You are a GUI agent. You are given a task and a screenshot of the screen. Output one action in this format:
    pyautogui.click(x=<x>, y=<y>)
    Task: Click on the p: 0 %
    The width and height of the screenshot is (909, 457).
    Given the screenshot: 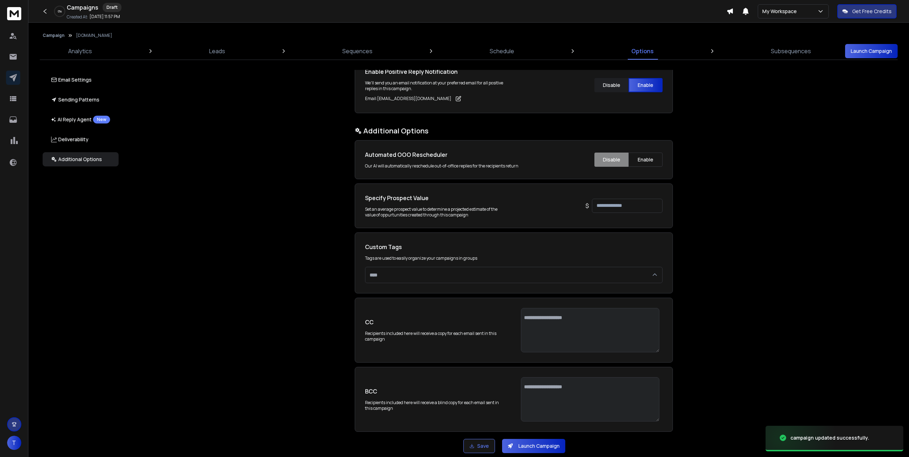 What is the action you would take?
    pyautogui.click(x=60, y=11)
    